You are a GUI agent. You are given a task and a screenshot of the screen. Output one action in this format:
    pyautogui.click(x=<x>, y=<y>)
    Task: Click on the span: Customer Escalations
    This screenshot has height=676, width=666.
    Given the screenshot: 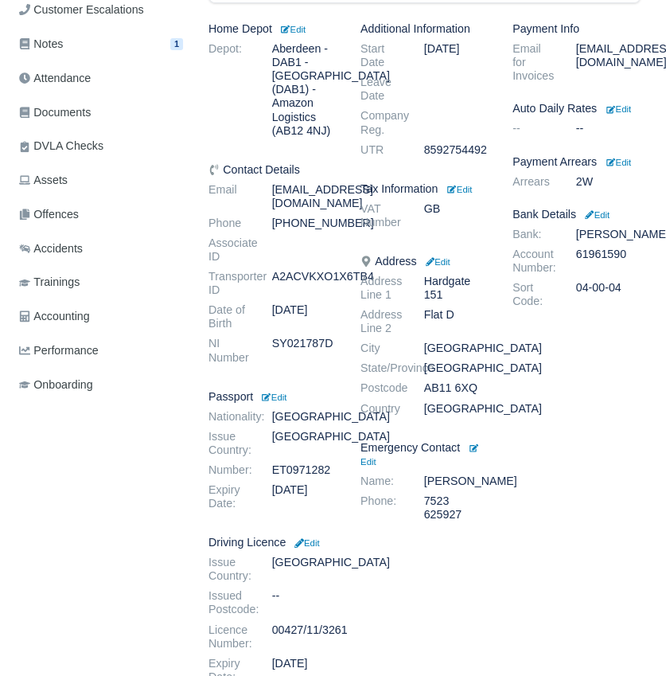 What is the action you would take?
    pyautogui.click(x=81, y=10)
    